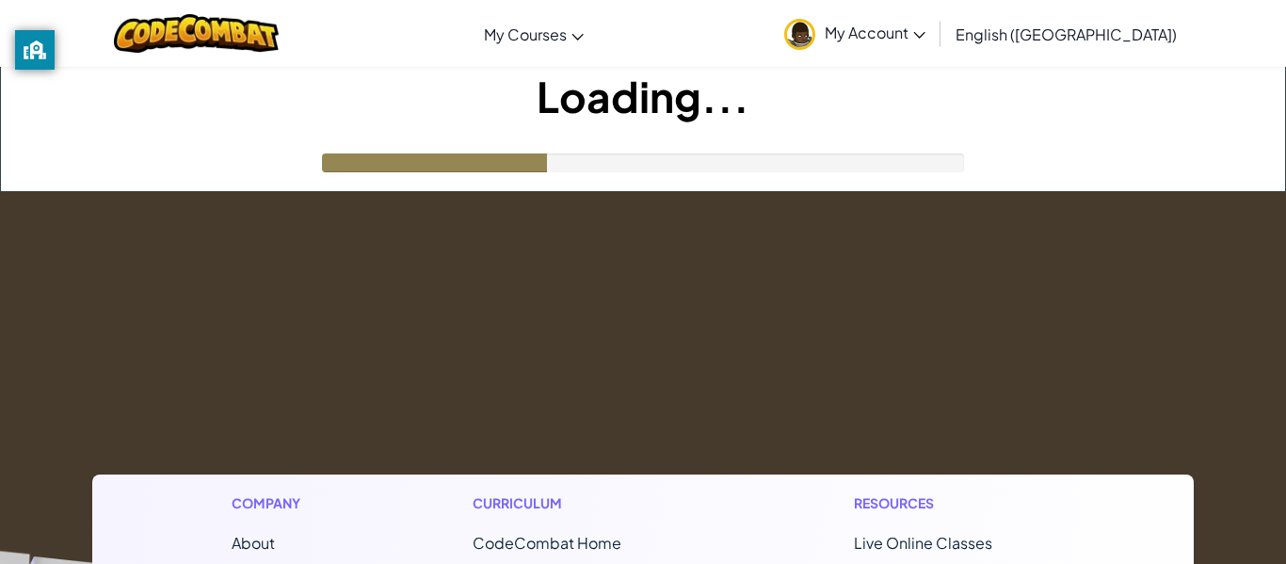  Describe the element at coordinates (799, 34) in the screenshot. I see `img: avatar` at that location.